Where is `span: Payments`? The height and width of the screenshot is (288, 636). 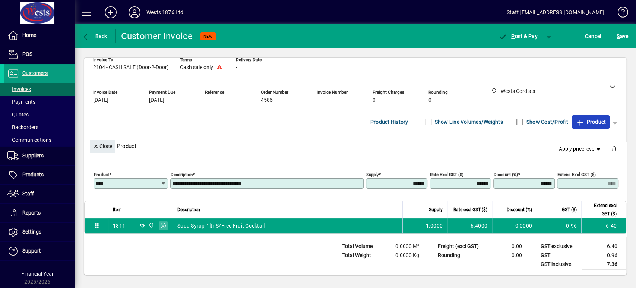 span: Payments is located at coordinates (21, 102).